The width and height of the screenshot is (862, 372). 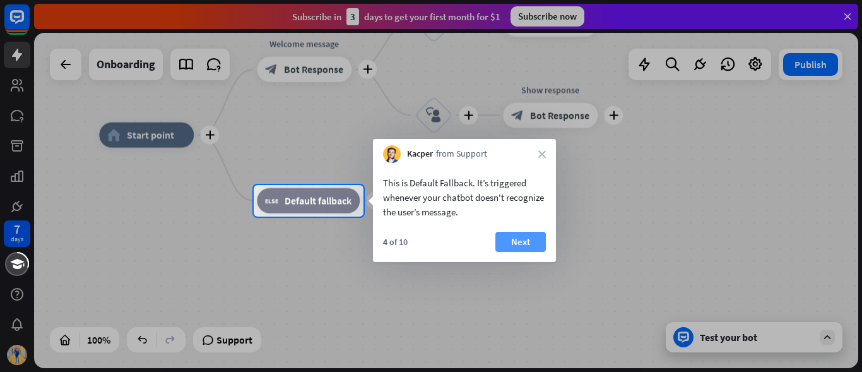 I want to click on span: from Support, so click(x=461, y=154).